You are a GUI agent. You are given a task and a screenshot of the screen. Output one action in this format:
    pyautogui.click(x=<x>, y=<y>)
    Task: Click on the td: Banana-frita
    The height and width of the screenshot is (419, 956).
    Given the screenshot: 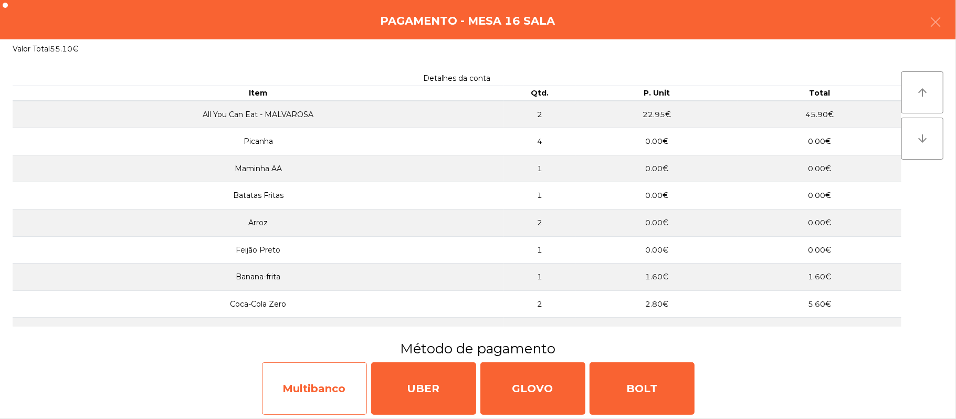 What is the action you would take?
    pyautogui.click(x=258, y=277)
    